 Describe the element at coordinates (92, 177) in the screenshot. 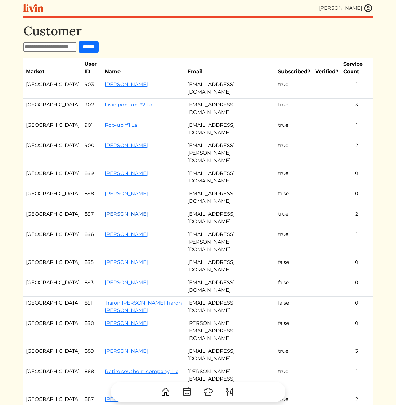

I see `td: 899` at that location.